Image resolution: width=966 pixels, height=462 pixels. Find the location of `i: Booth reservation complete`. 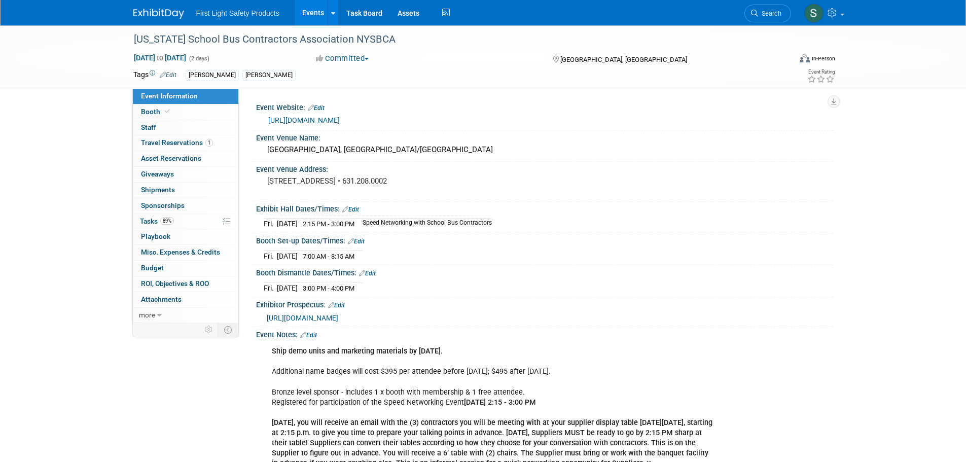

i: Booth reservation complete is located at coordinates (167, 111).